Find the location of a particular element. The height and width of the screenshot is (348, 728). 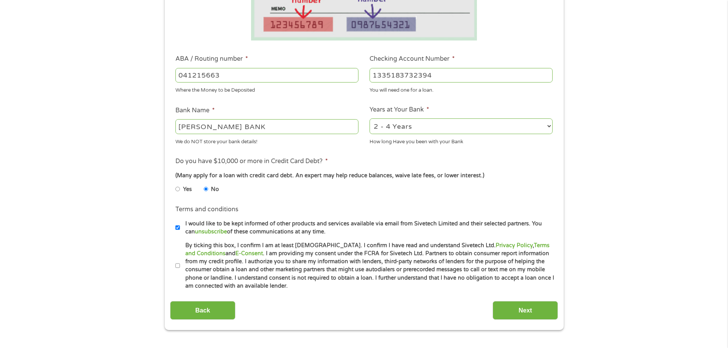

div: (Many apply for a loan with credit card debt. An expert may help reduce balances, waive late fees... is located at coordinates (364, 176).